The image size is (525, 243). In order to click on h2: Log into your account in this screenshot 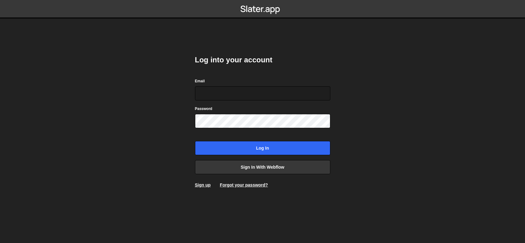, I will do `click(263, 60)`.